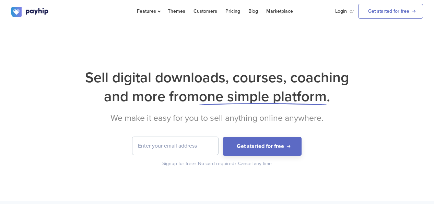 This screenshot has width=434, height=204. What do you see at coordinates (217, 163) in the screenshot?
I see `div: No card required` at bounding box center [217, 163].